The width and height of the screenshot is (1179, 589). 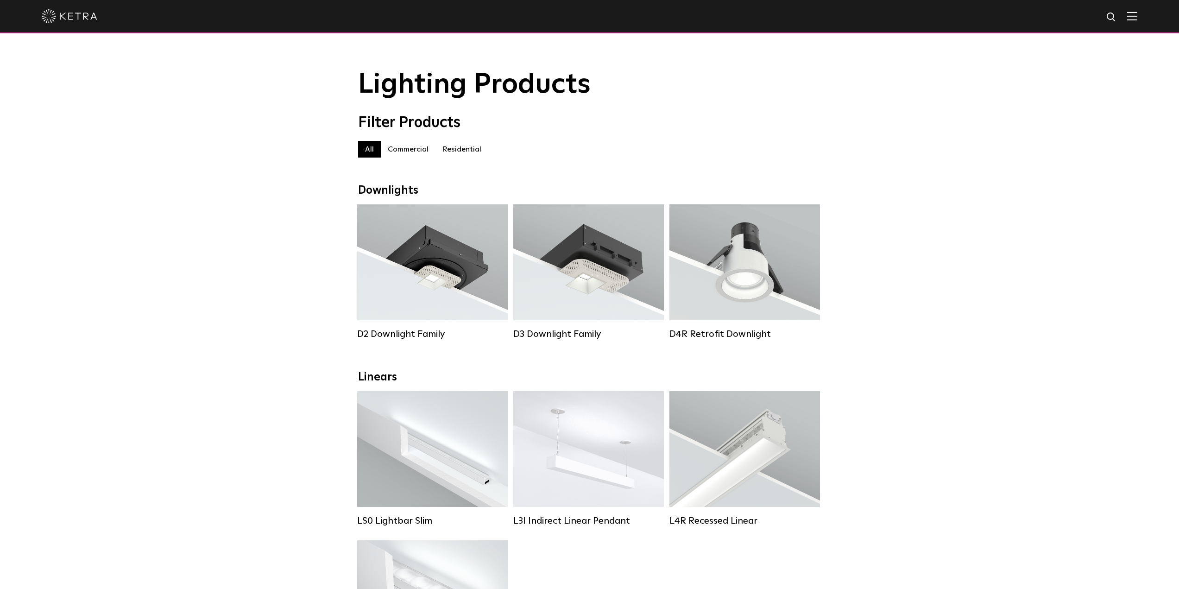 I want to click on div: Linears, so click(x=590, y=377).